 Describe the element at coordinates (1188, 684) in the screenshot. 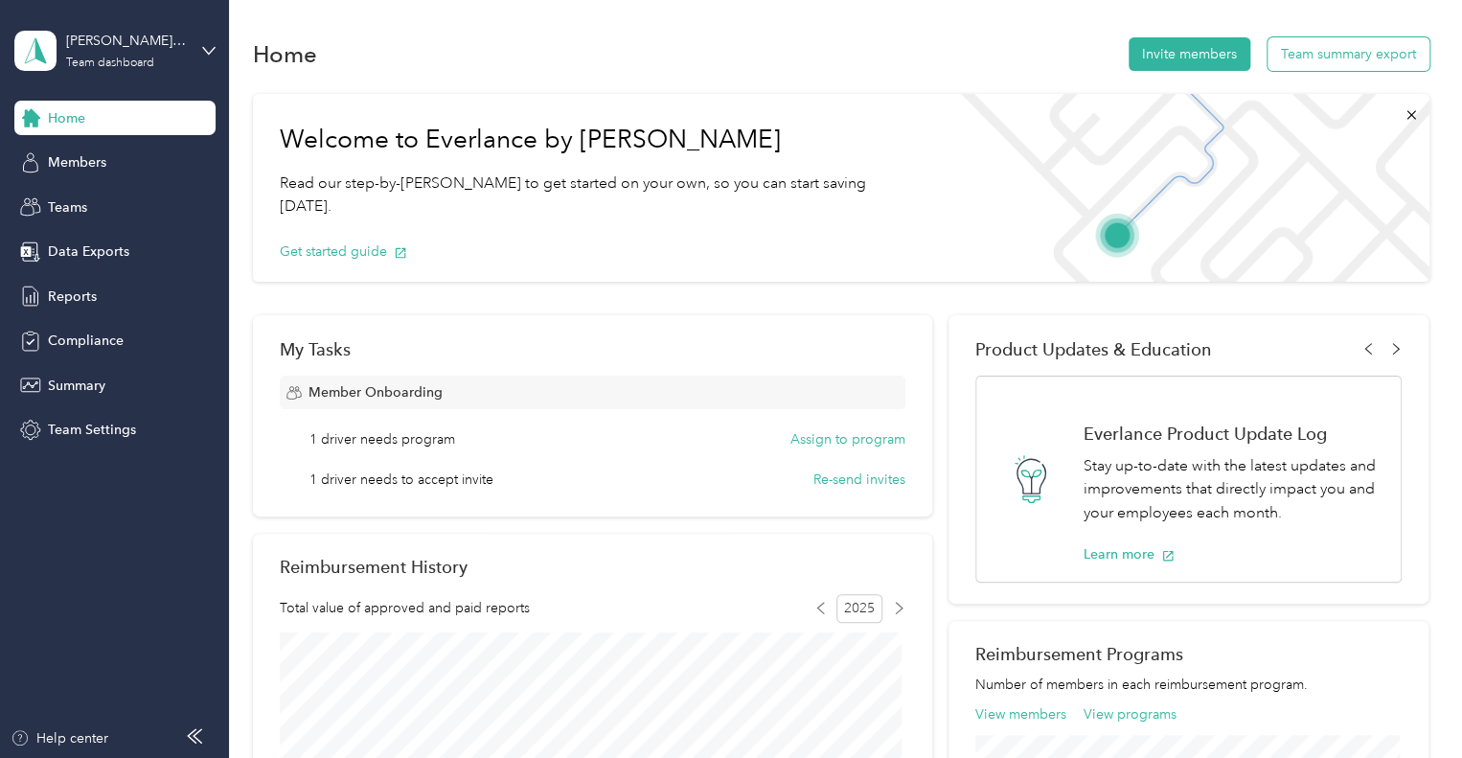

I see `p: Number of members in each reimbursement program.` at that location.